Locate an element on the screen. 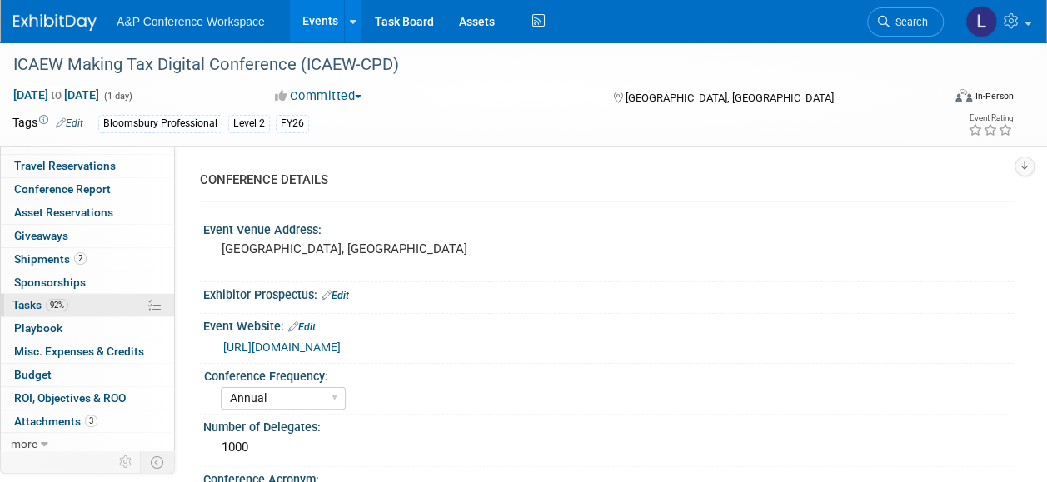 The image size is (1047, 482). div: 1000 is located at coordinates (608, 447).